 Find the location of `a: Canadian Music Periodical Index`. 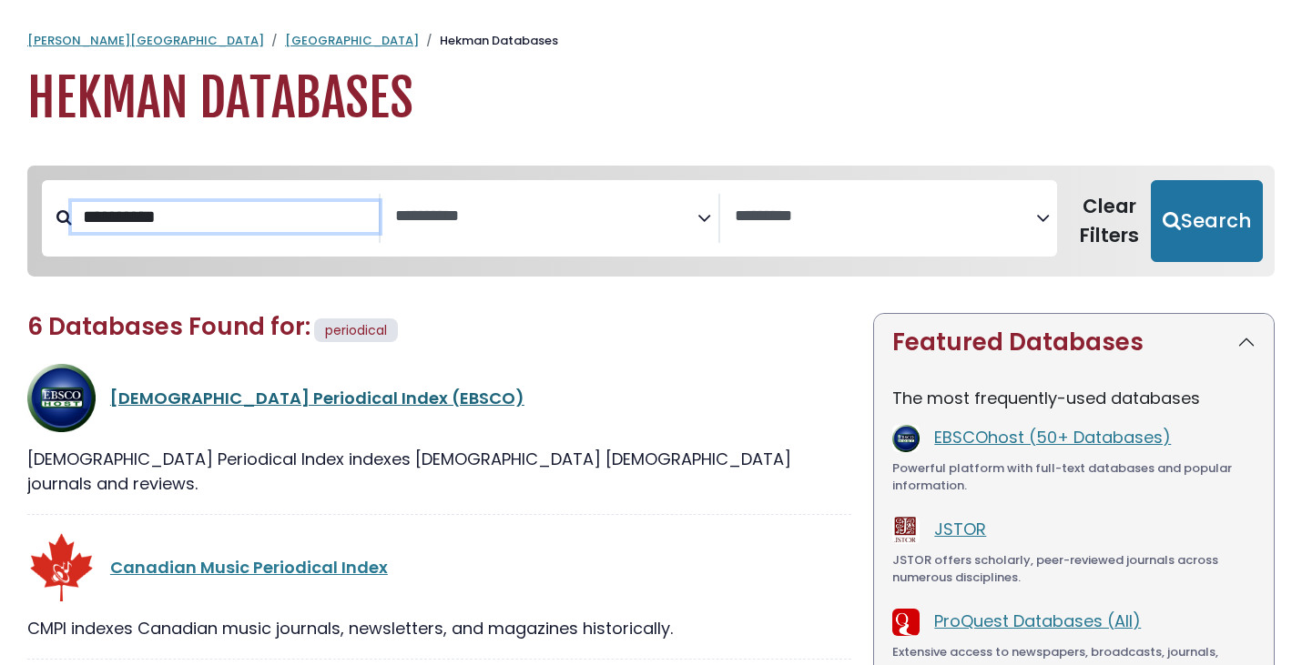

a: Canadian Music Periodical Index is located at coordinates (248, 567).